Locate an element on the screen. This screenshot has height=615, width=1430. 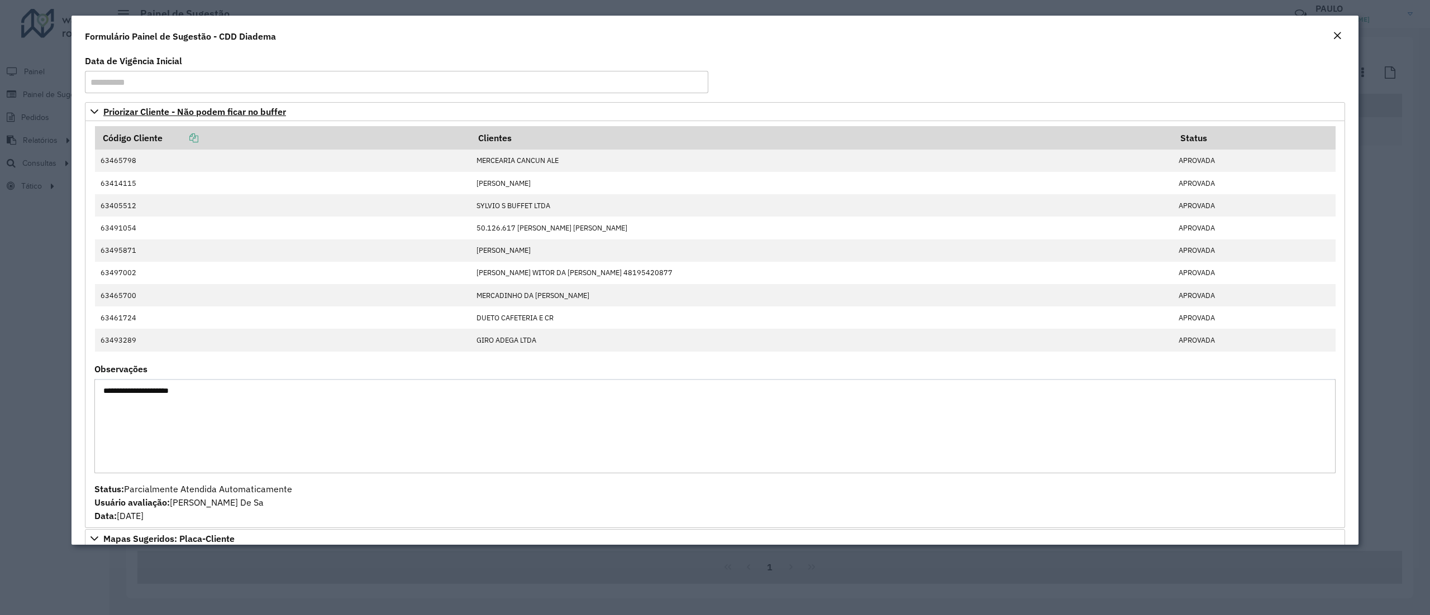
em: Fechar is located at coordinates (1337, 36).